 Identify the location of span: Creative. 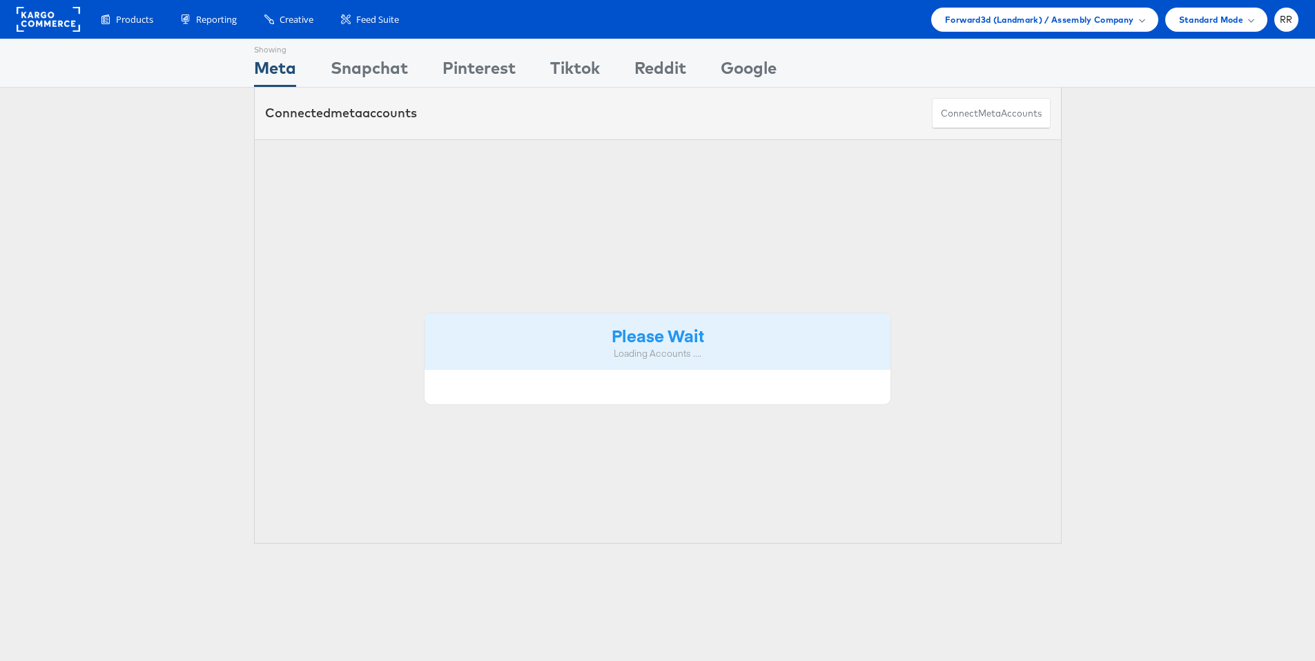
(296, 19).